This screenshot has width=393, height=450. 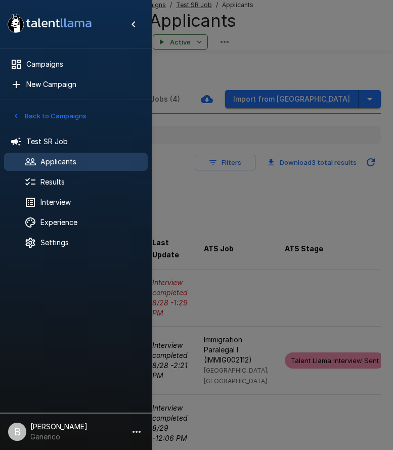 What do you see at coordinates (76, 243) in the screenshot?
I see `div: Settings` at bounding box center [76, 243].